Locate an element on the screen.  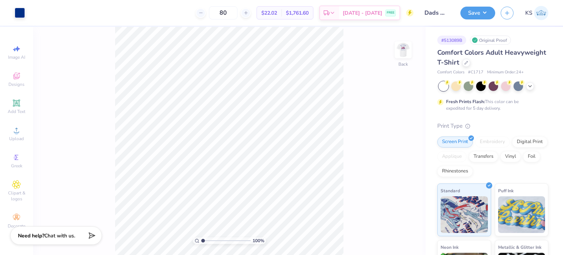
strong: Fresh Prints Flash: is located at coordinates (465, 101).